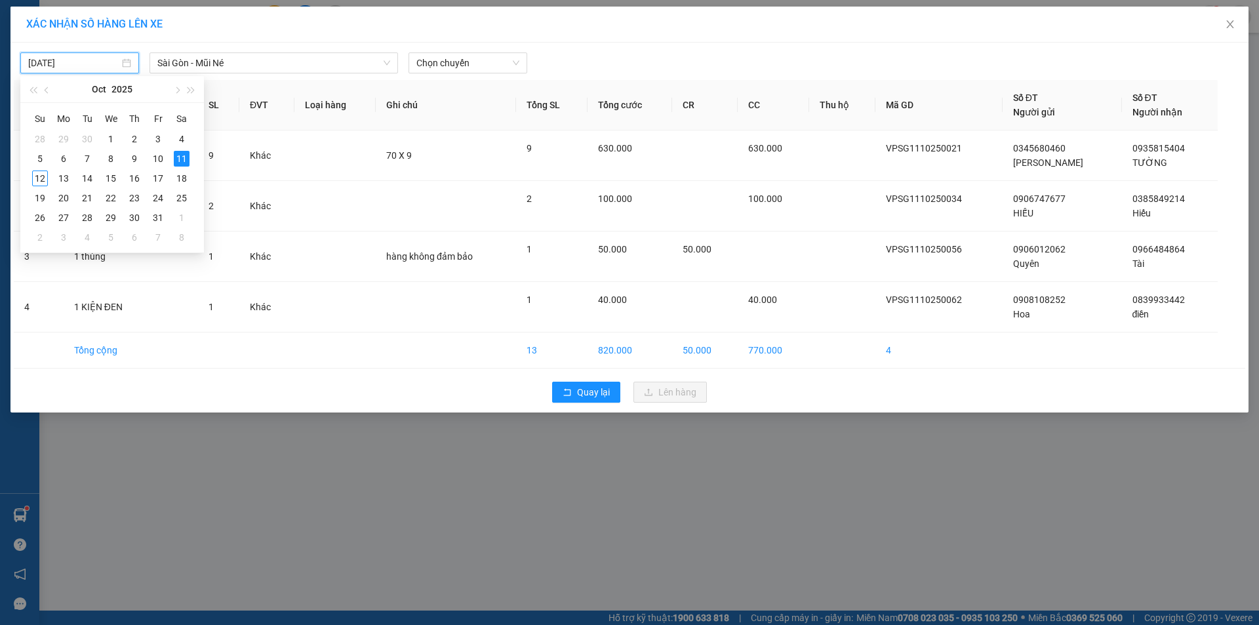  I want to click on div: 25, so click(182, 198).